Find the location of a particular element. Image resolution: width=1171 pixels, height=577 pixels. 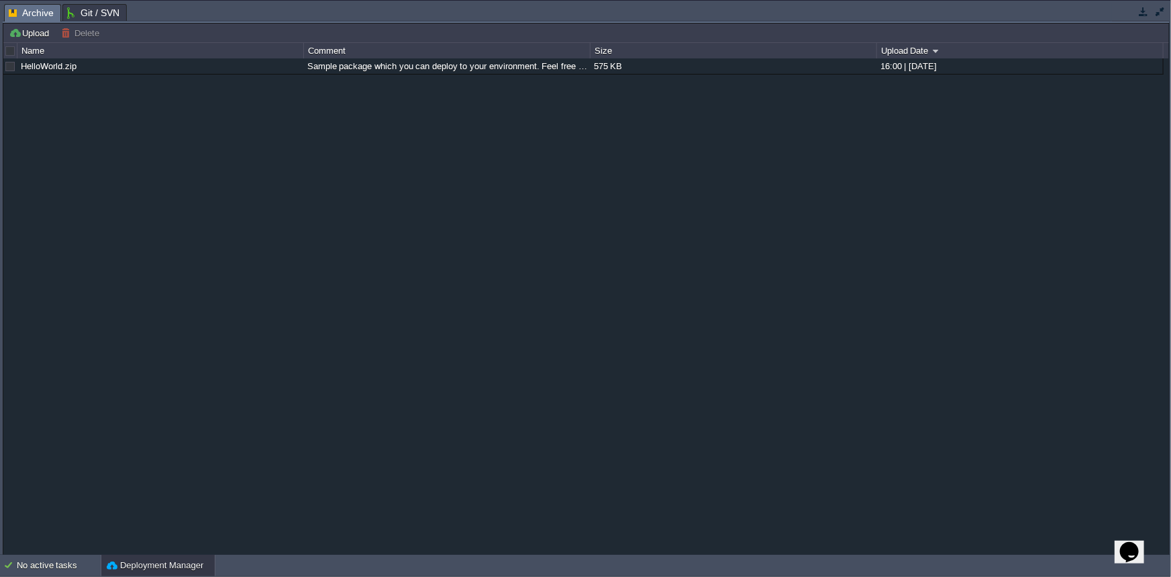

div: Sample package which you can deploy to your environment. Feel free to delete and upload a package... is located at coordinates (446, 66).